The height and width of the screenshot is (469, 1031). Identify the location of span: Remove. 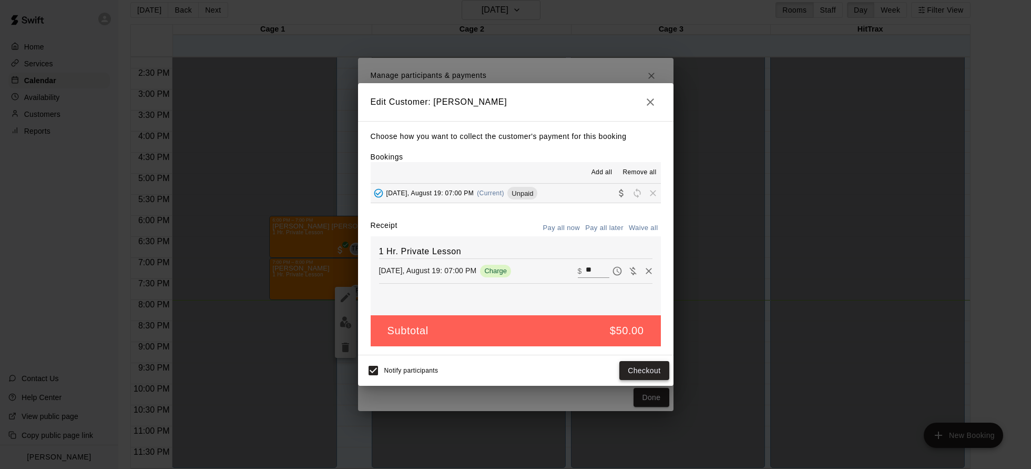
(653, 192).